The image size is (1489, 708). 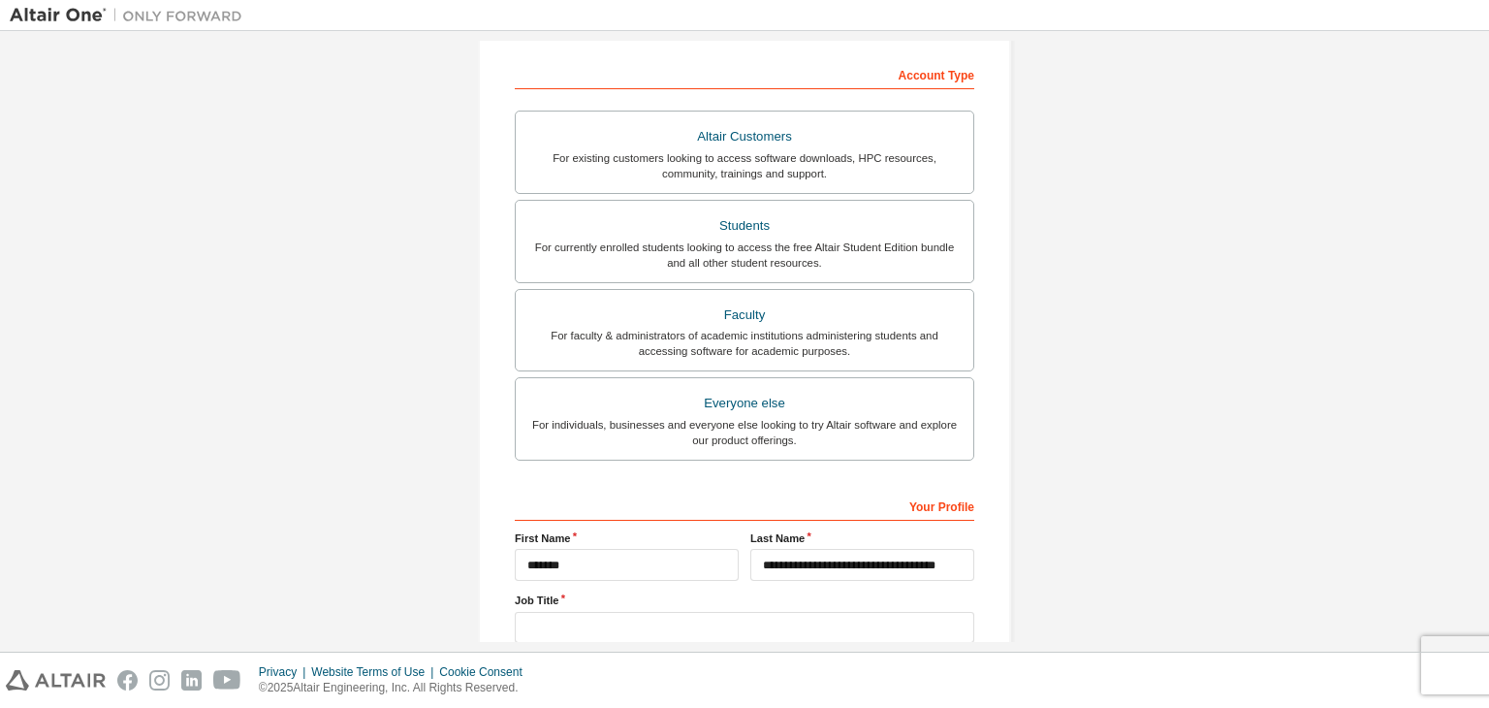 I want to click on img: facebook.svg, so click(x=127, y=680).